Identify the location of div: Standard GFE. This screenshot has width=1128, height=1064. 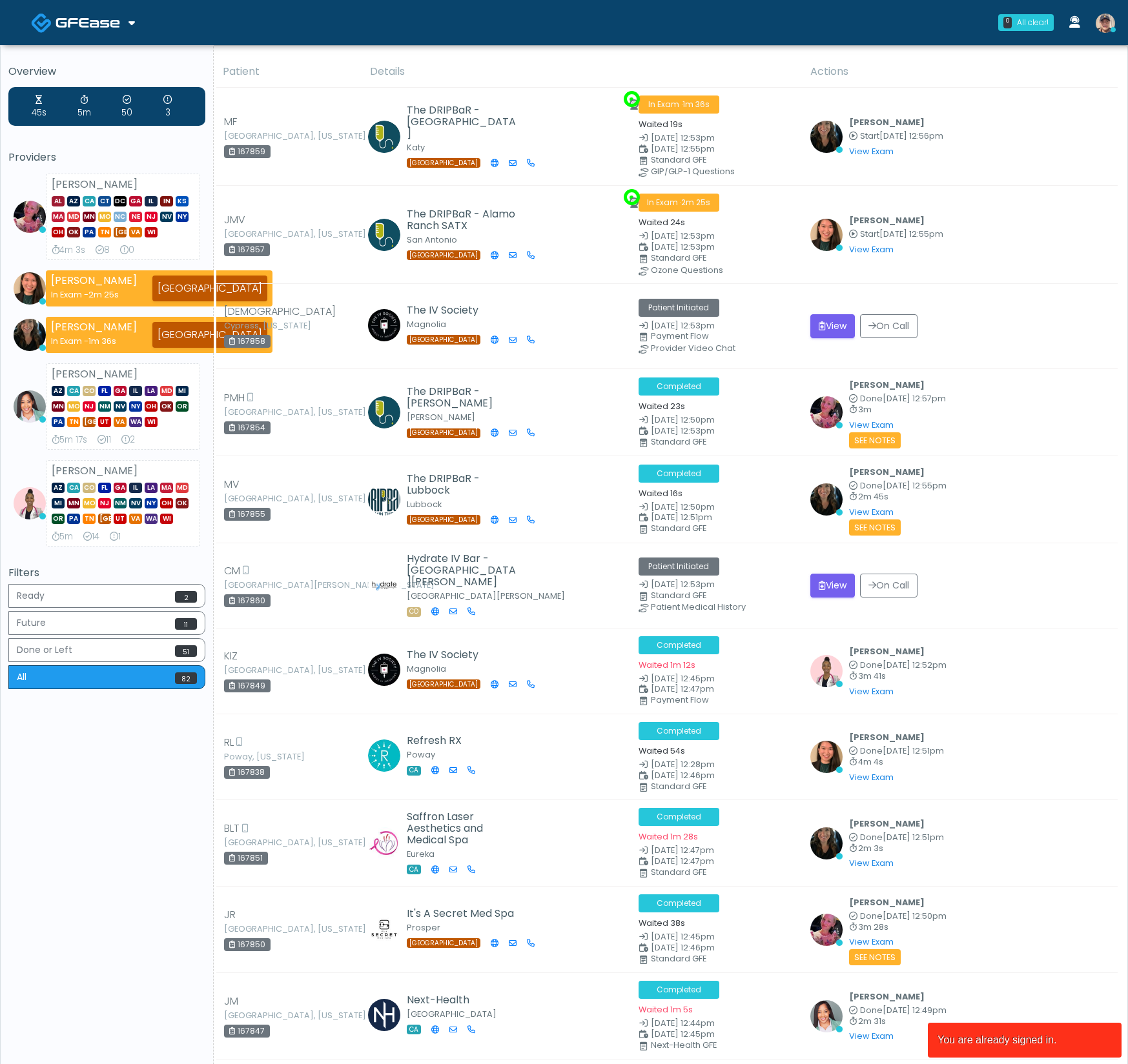
(729, 258).